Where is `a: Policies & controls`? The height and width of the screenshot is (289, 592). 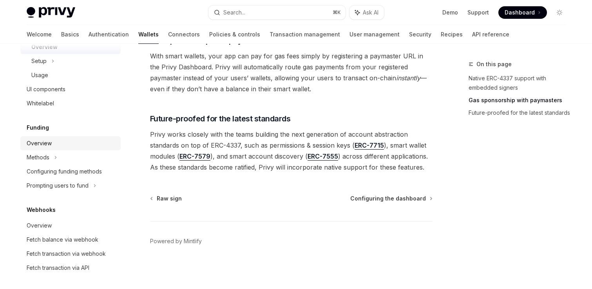
a: Policies & controls is located at coordinates (235, 35).